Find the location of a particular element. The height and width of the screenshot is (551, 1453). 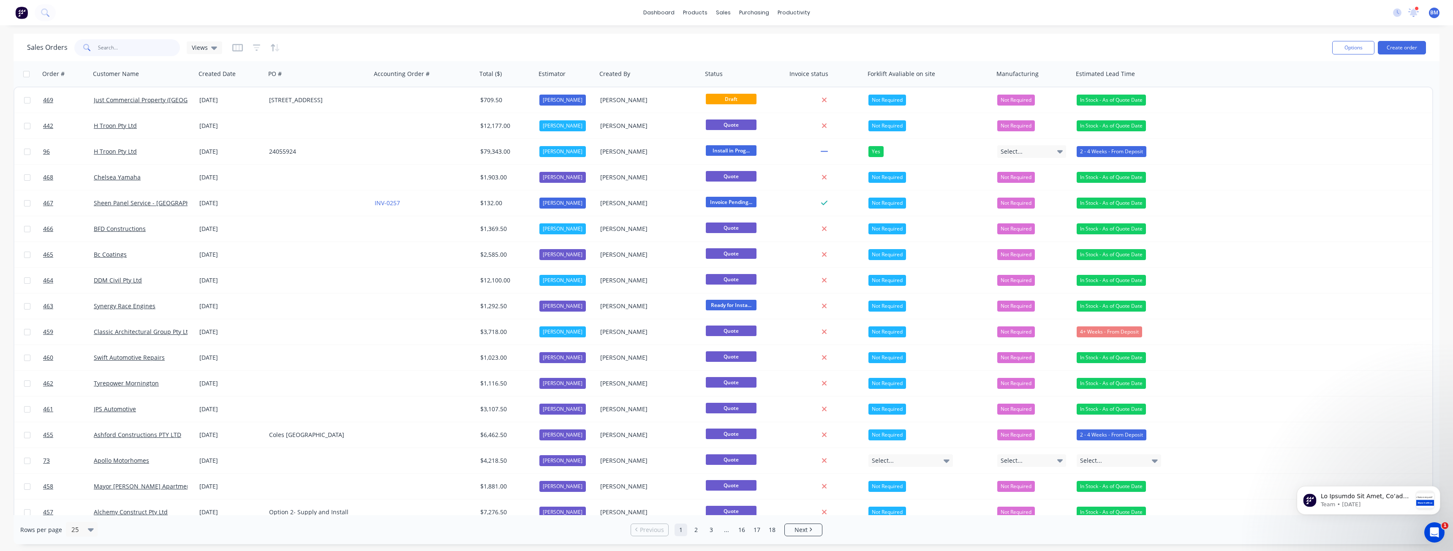

div: $7,276.50 is located at coordinates (505, 512).